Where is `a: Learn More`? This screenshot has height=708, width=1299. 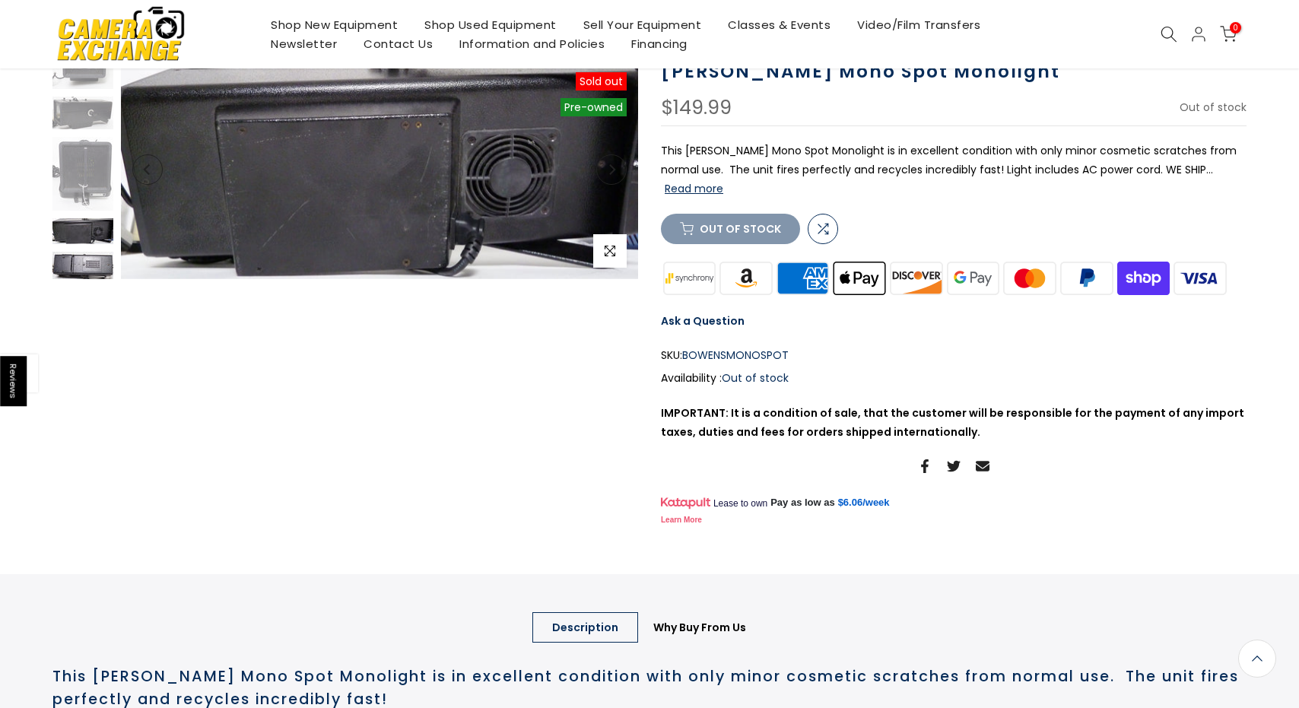 a: Learn More is located at coordinates (681, 519).